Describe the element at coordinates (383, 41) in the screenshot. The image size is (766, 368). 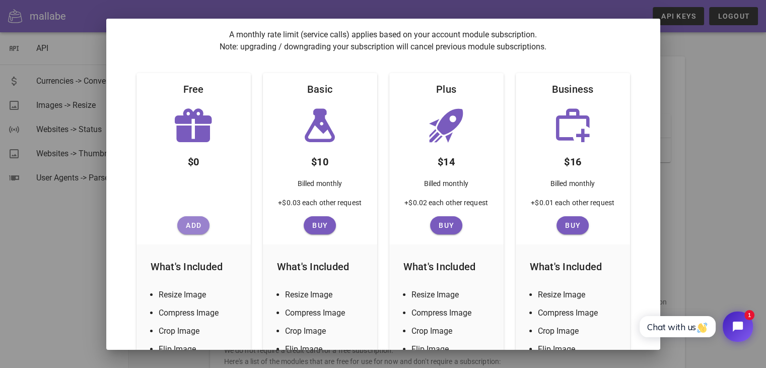
I see `p: A monthly rate limit (service calls) applies based on your account module subscription. Note: upg...` at that location.